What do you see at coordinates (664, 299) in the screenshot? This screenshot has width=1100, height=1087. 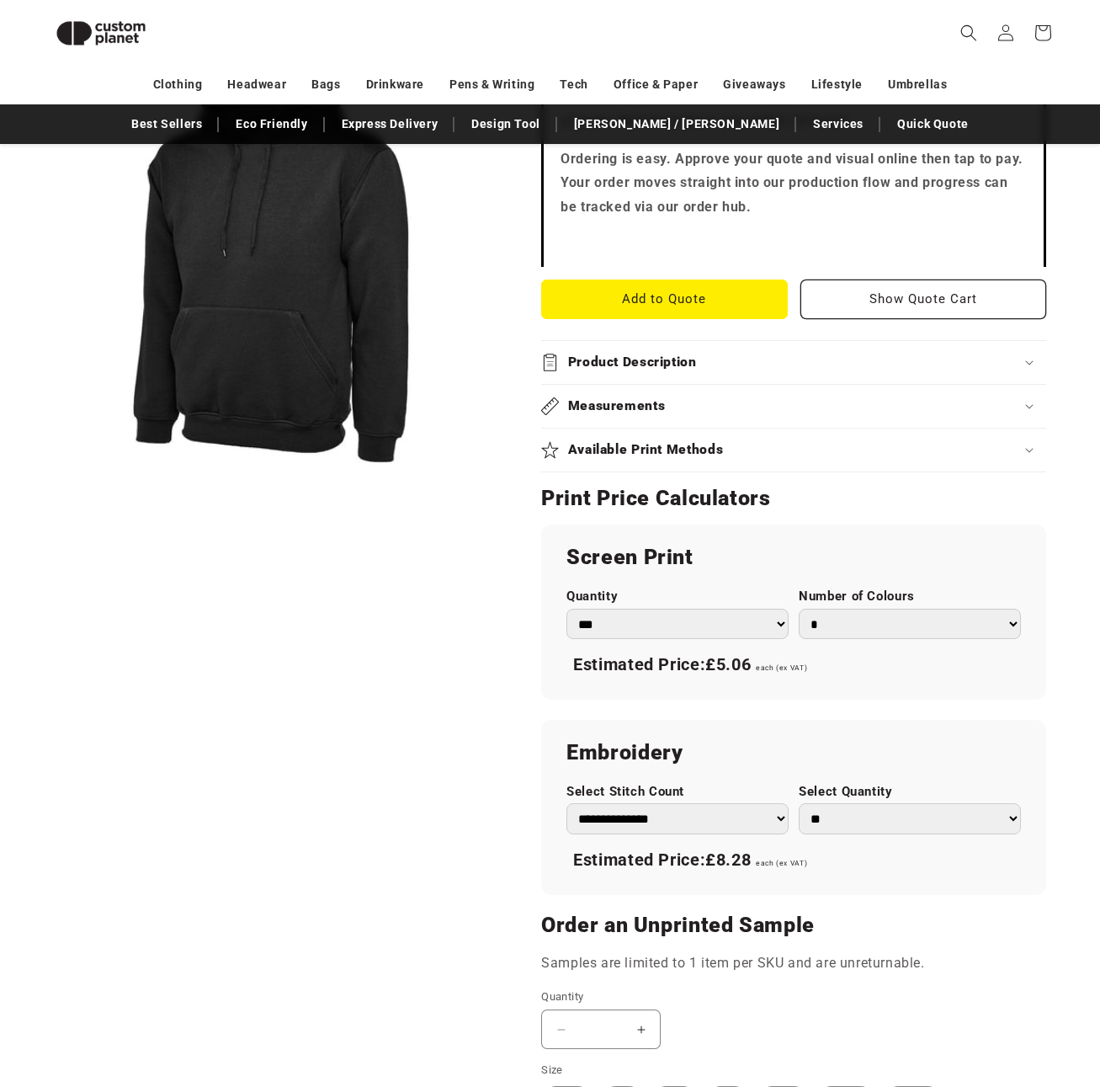 I see `button: Add to Quote` at bounding box center [664, 299].